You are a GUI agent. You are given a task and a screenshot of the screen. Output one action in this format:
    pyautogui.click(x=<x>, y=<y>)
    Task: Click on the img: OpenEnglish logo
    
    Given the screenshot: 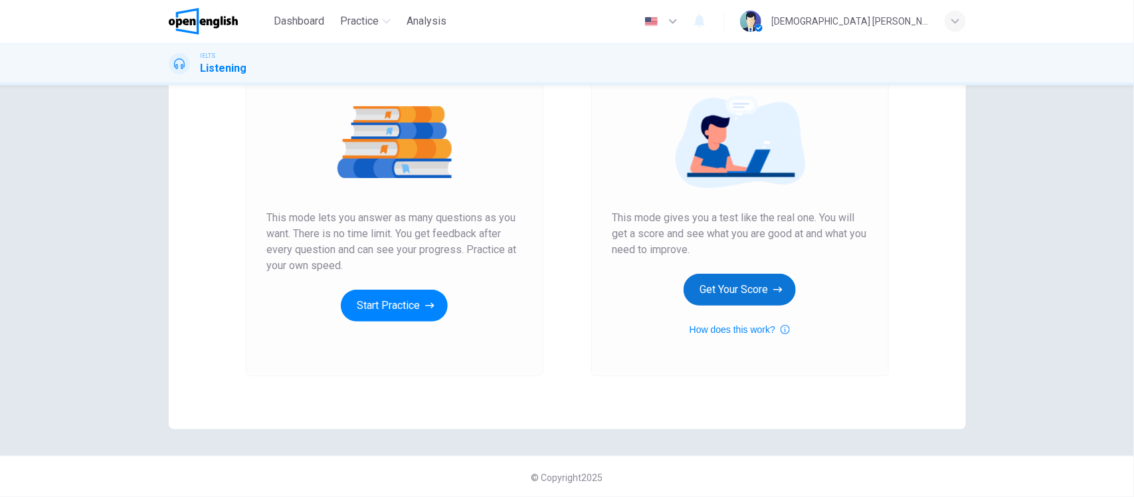 What is the action you would take?
    pyautogui.click(x=203, y=21)
    